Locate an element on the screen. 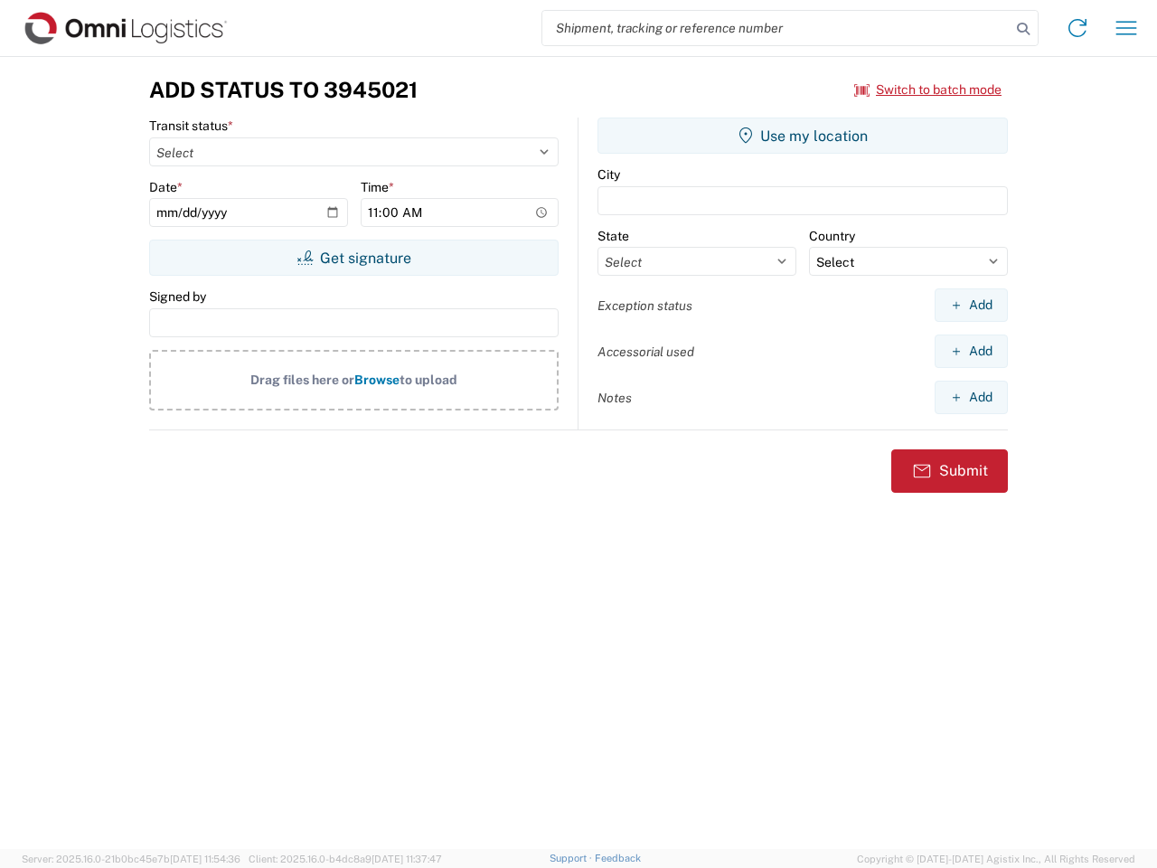 The width and height of the screenshot is (1157, 868). a: Support is located at coordinates (572, 858).